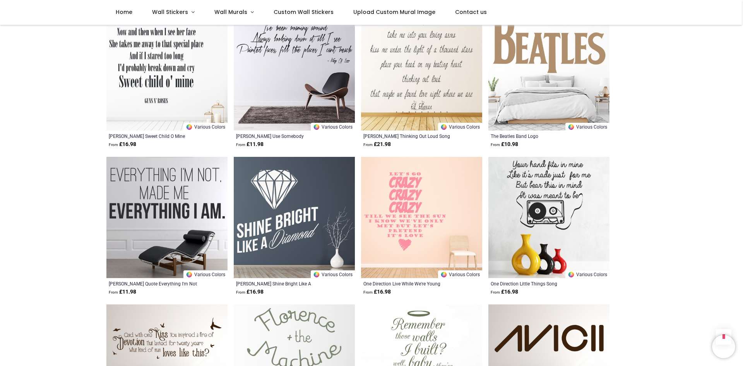 Image resolution: width=743 pixels, height=366 pixels. I want to click on a: One Direction Little Things Song, so click(537, 283).